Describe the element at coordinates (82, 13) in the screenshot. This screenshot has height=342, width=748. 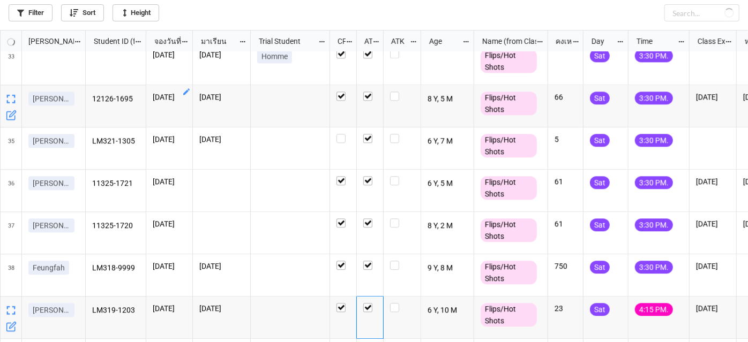
I see `a: Sort` at that location.